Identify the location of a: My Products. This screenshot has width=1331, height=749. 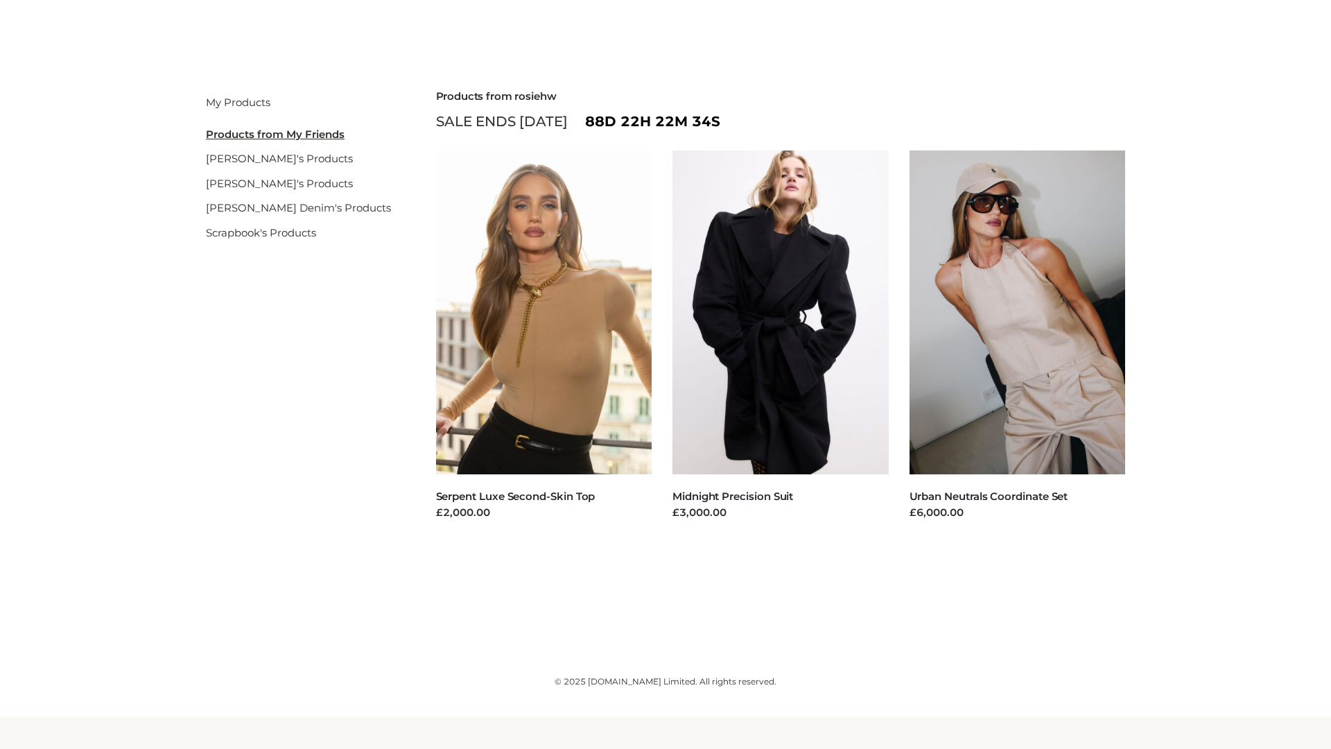
(238, 102).